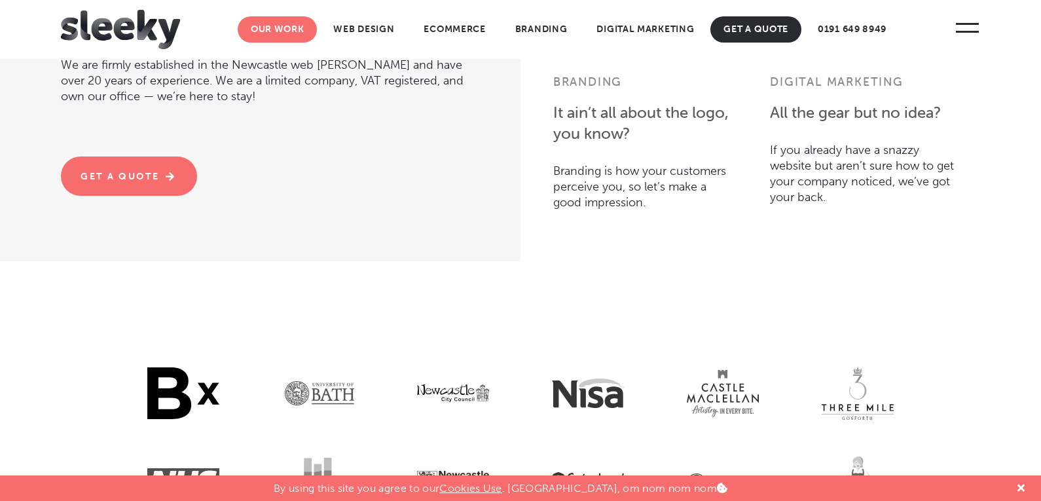 This screenshot has height=501, width=1041. I want to click on a: Web Design, so click(363, 29).